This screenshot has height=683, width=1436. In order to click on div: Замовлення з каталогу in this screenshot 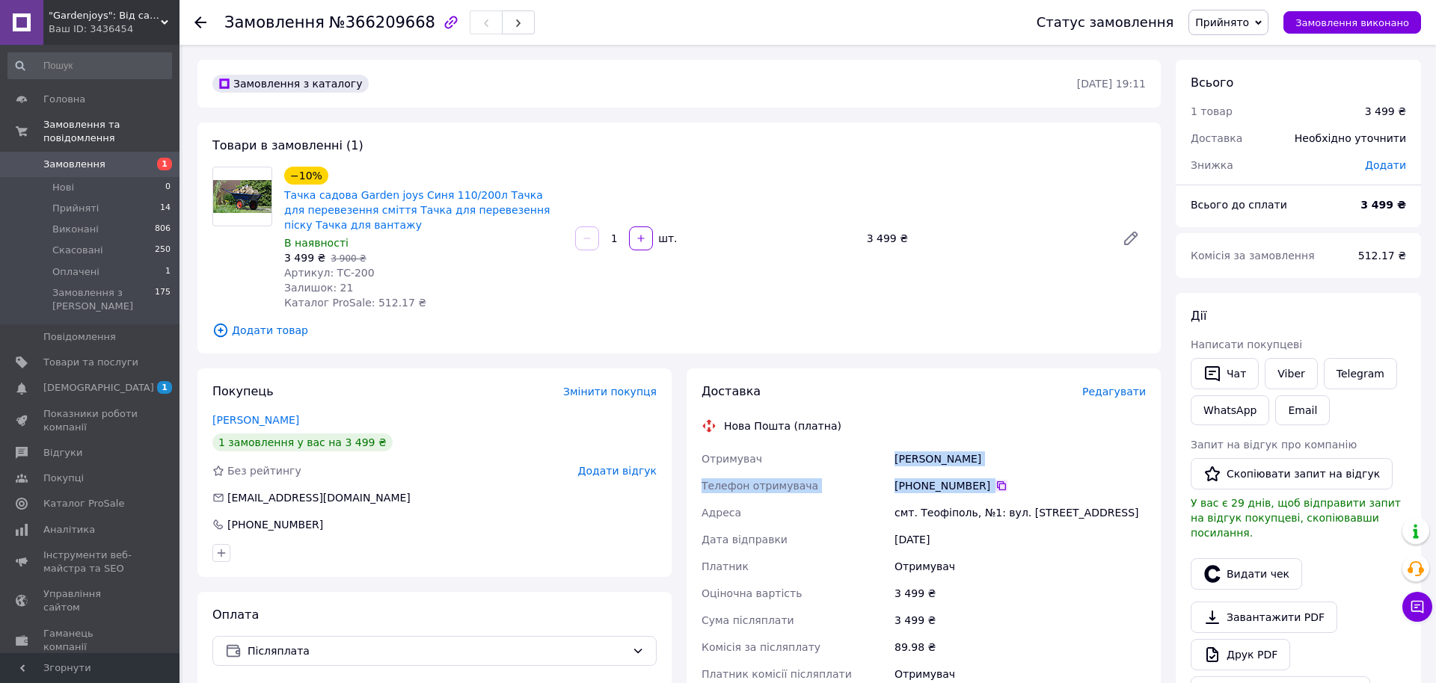, I will do `click(290, 84)`.